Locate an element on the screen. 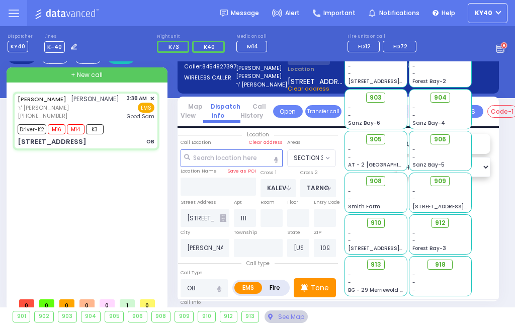  img: message.svg is located at coordinates (224, 13).